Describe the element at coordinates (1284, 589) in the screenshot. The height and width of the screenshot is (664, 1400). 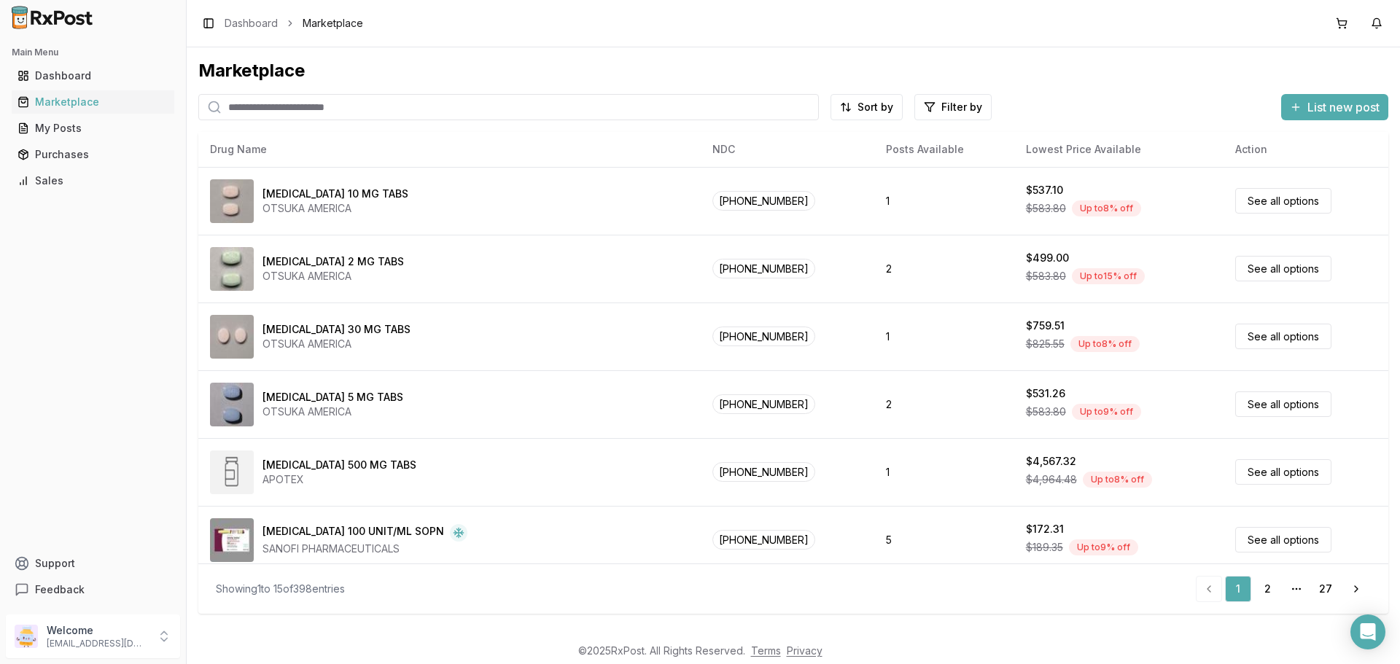
I see `nav: pagination` at that location.